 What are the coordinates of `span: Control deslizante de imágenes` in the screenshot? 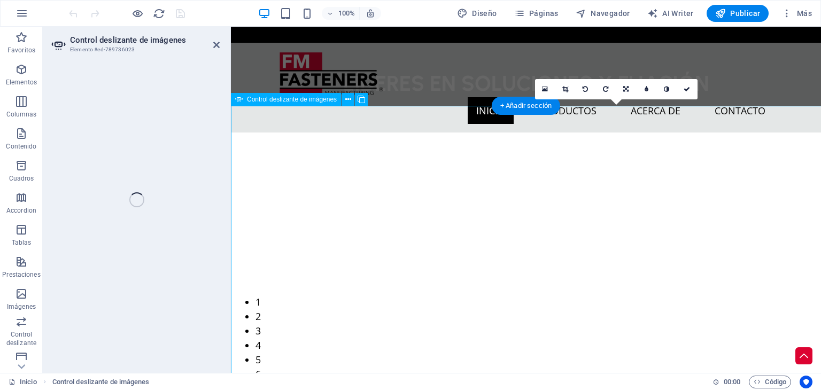 It's located at (292, 99).